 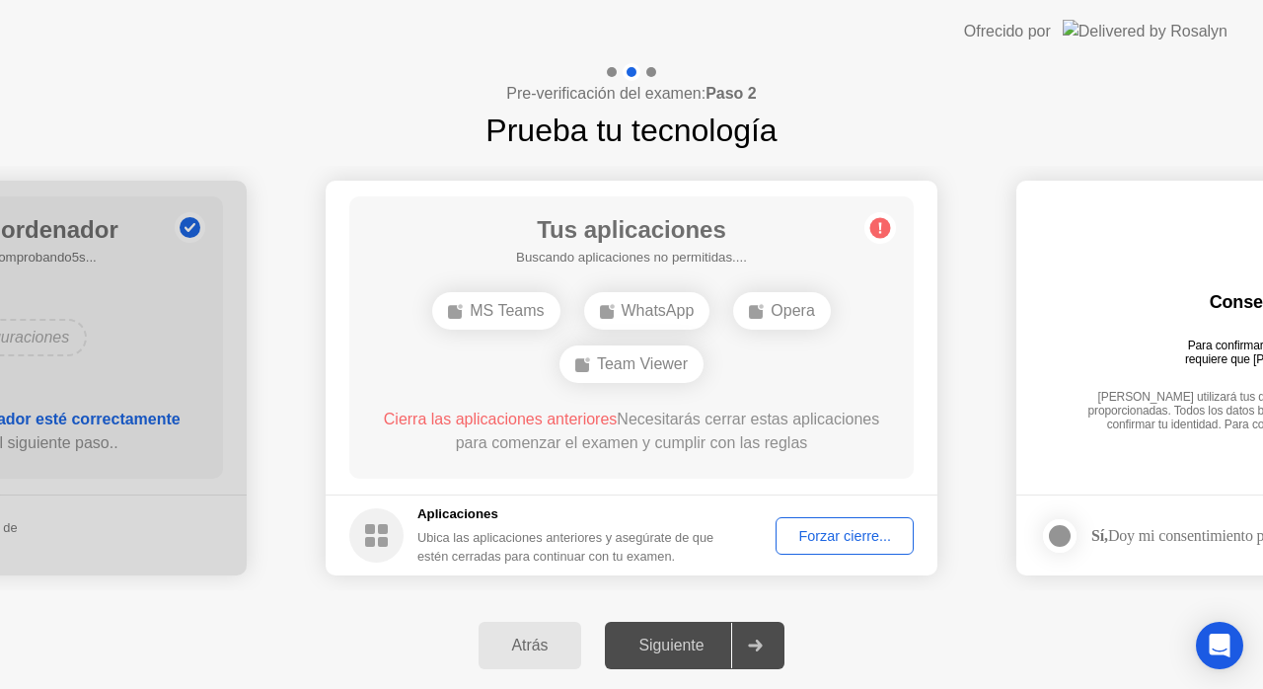 What do you see at coordinates (731, 93) in the screenshot?
I see `b: Paso 2` at bounding box center [731, 93].